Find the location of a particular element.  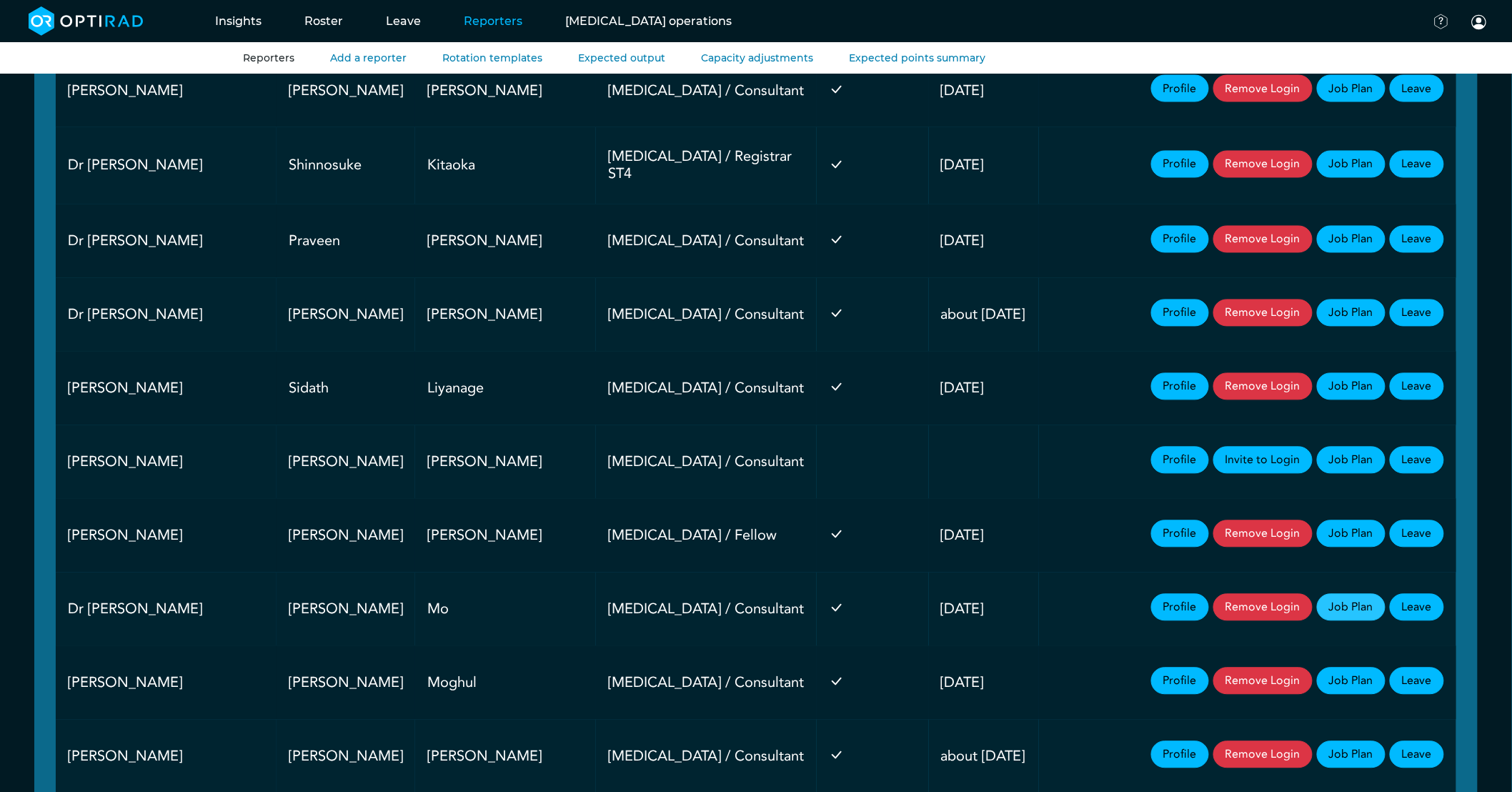

td: Sidath is located at coordinates (346, 388).